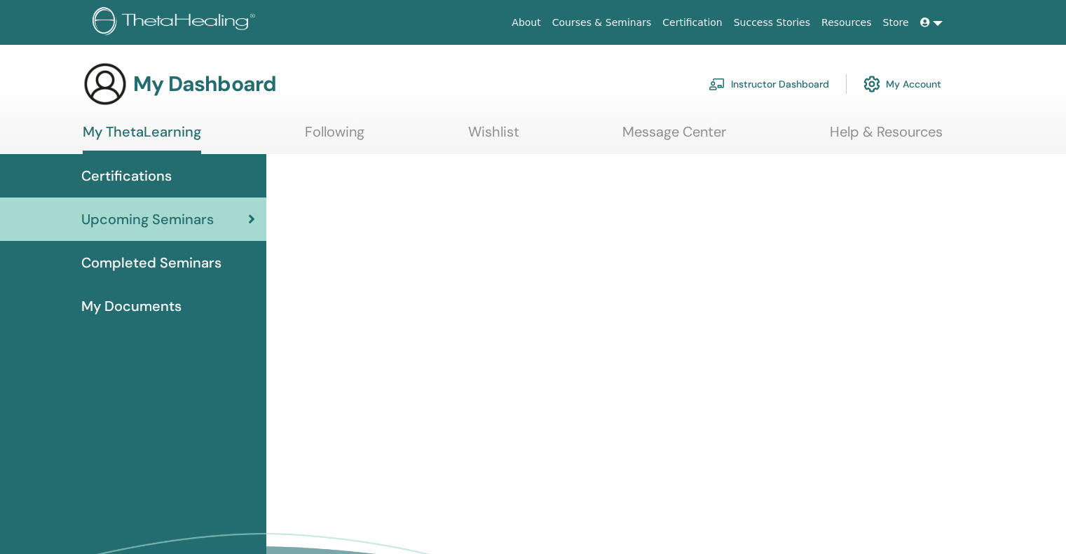 The image size is (1066, 554). Describe the element at coordinates (768, 84) in the screenshot. I see `a: Instructor Dashboard` at that location.